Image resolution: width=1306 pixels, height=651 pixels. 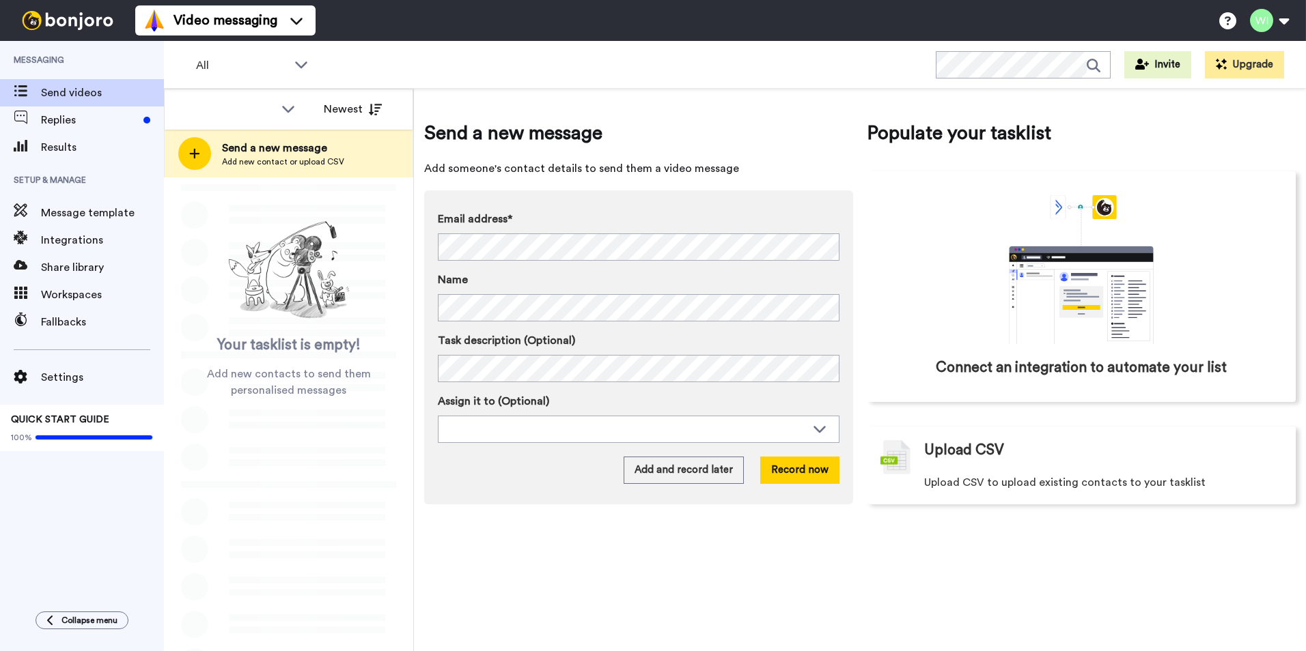 What do you see at coordinates (225, 20) in the screenshot?
I see `span: Video messaging` at bounding box center [225, 20].